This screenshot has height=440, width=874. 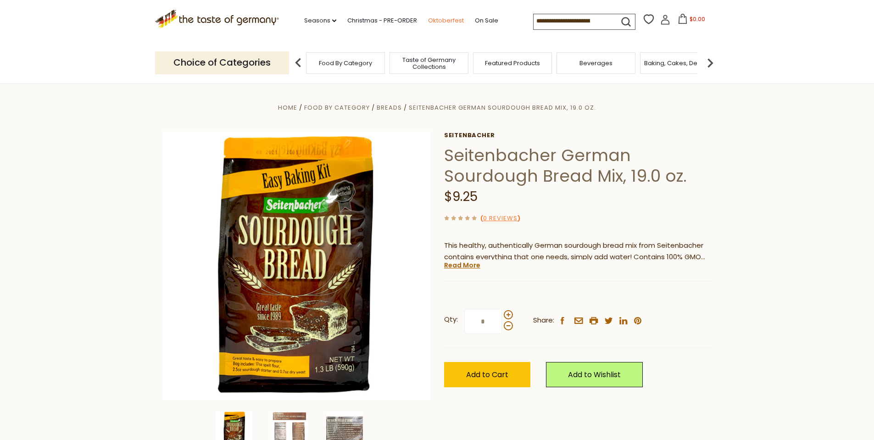 I want to click on span: Share:, so click(x=544, y=320).